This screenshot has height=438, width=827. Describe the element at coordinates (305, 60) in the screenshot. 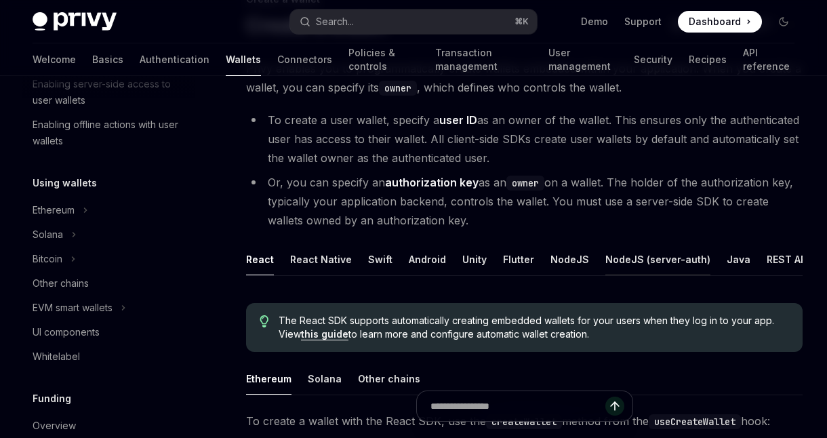

I see `a: Connectors` at that location.